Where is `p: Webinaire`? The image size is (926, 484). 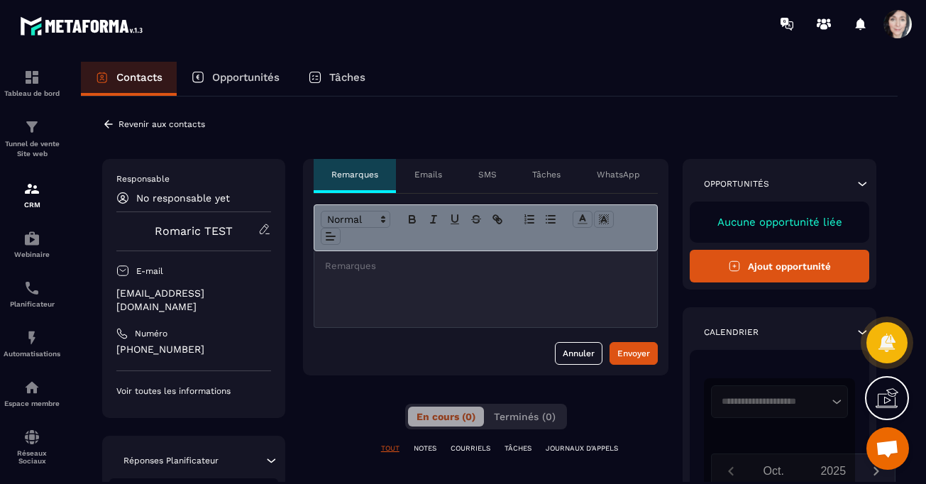
p: Webinaire is located at coordinates (32, 254).